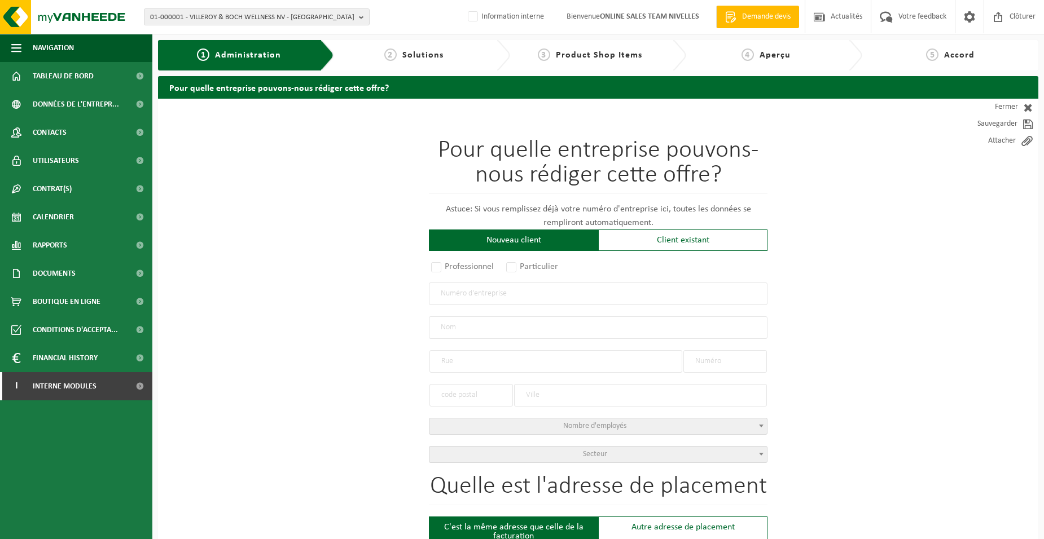 This screenshot has width=1044, height=539. Describe the element at coordinates (52, 189) in the screenshot. I see `span: Contrat(s)` at that location.